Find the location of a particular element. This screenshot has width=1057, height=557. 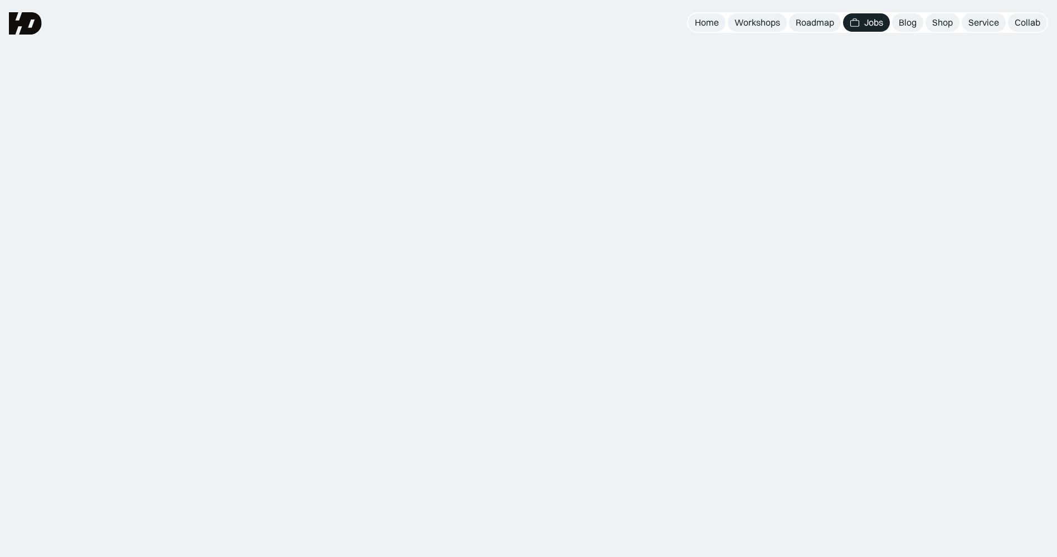

a: Workshops is located at coordinates (757, 22).